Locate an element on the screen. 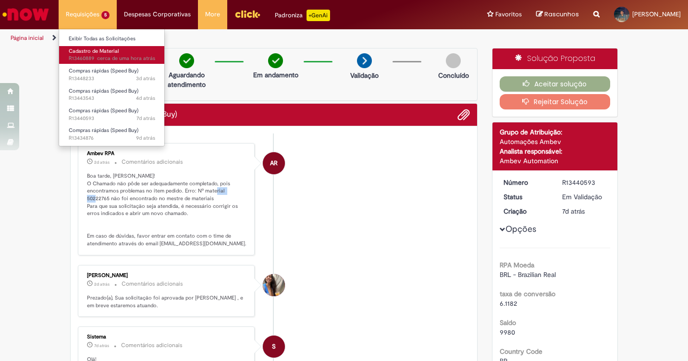 The image size is (688, 361). img: click_logo_yellow_360x200.png is located at coordinates (247, 14).